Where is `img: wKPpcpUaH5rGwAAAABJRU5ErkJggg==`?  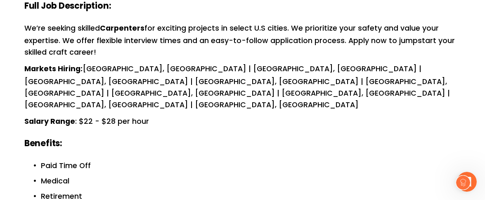 img: wKPpcpUaH5rGwAAAABJRU5ErkJggg== is located at coordinates (464, 182).